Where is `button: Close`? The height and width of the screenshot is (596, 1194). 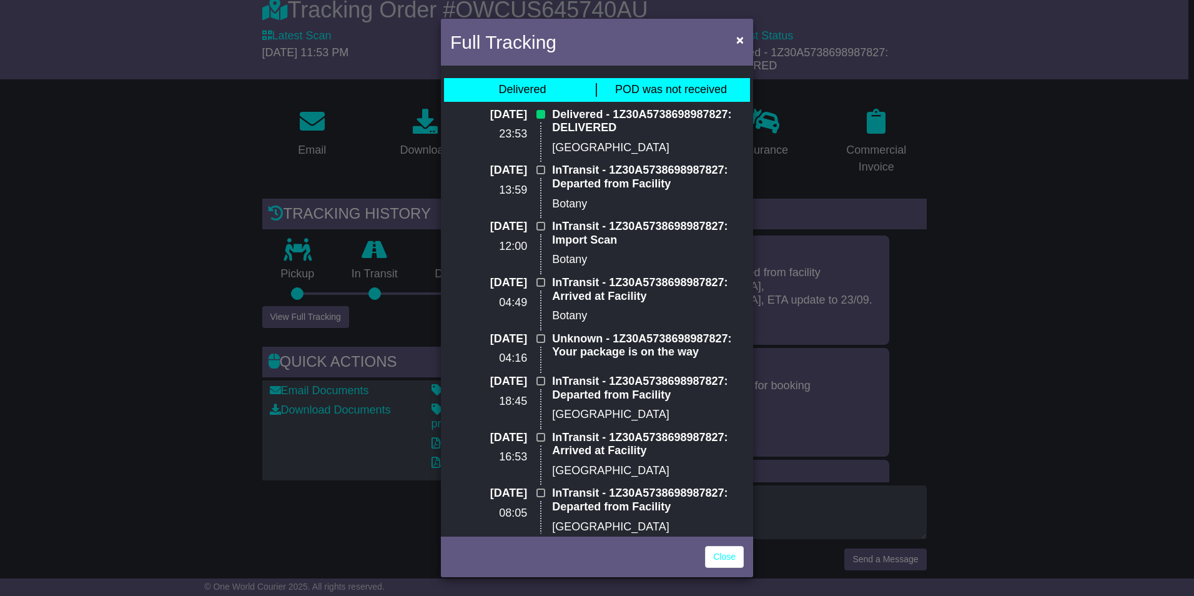 button: Close is located at coordinates (740, 39).